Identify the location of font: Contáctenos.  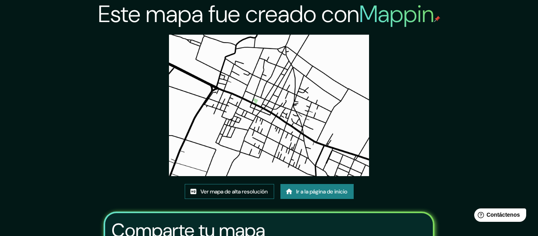
(35, 9).